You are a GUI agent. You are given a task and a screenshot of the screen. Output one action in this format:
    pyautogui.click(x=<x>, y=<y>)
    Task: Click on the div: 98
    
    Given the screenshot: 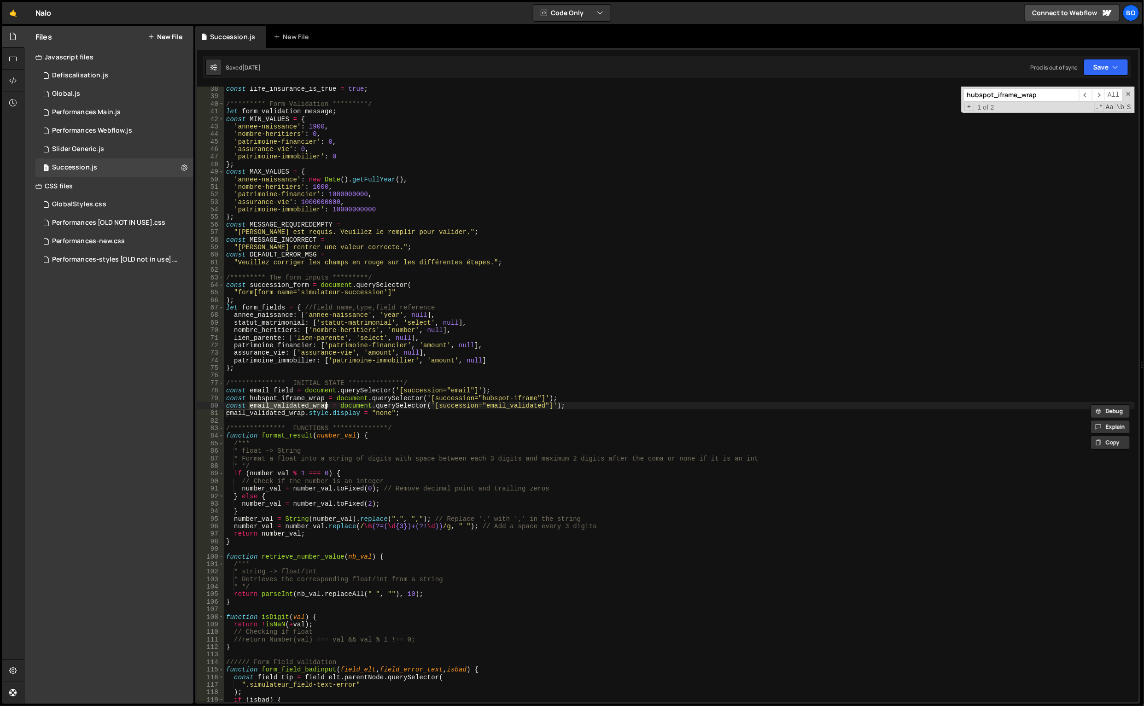 What is the action you would take?
    pyautogui.click(x=210, y=542)
    